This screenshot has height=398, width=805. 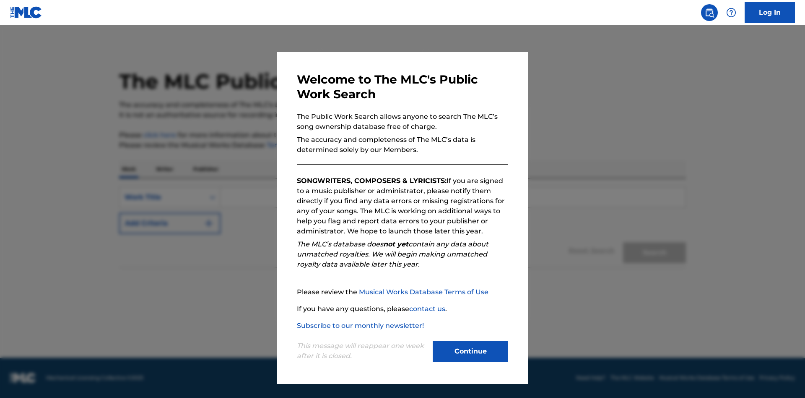 What do you see at coordinates (471, 351) in the screenshot?
I see `button: Continue` at bounding box center [471, 351].